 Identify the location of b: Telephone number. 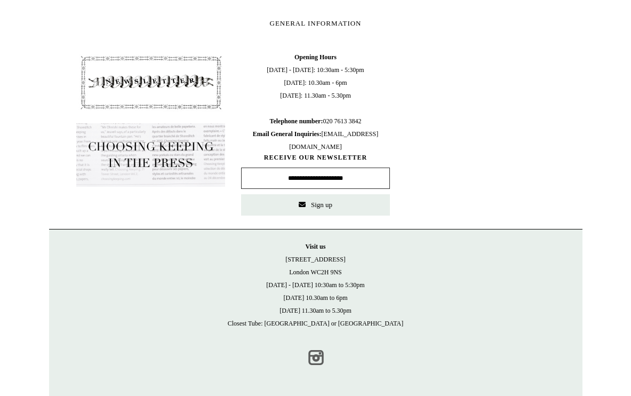
(296, 121).